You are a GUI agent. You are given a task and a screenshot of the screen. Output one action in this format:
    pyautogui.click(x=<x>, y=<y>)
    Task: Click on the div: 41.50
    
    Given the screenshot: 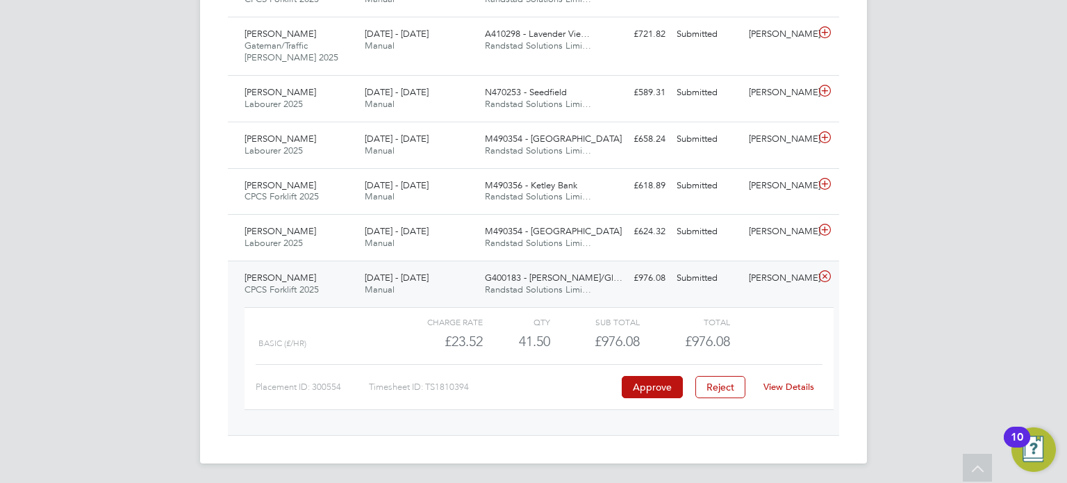 What is the action you would take?
    pyautogui.click(x=516, y=341)
    